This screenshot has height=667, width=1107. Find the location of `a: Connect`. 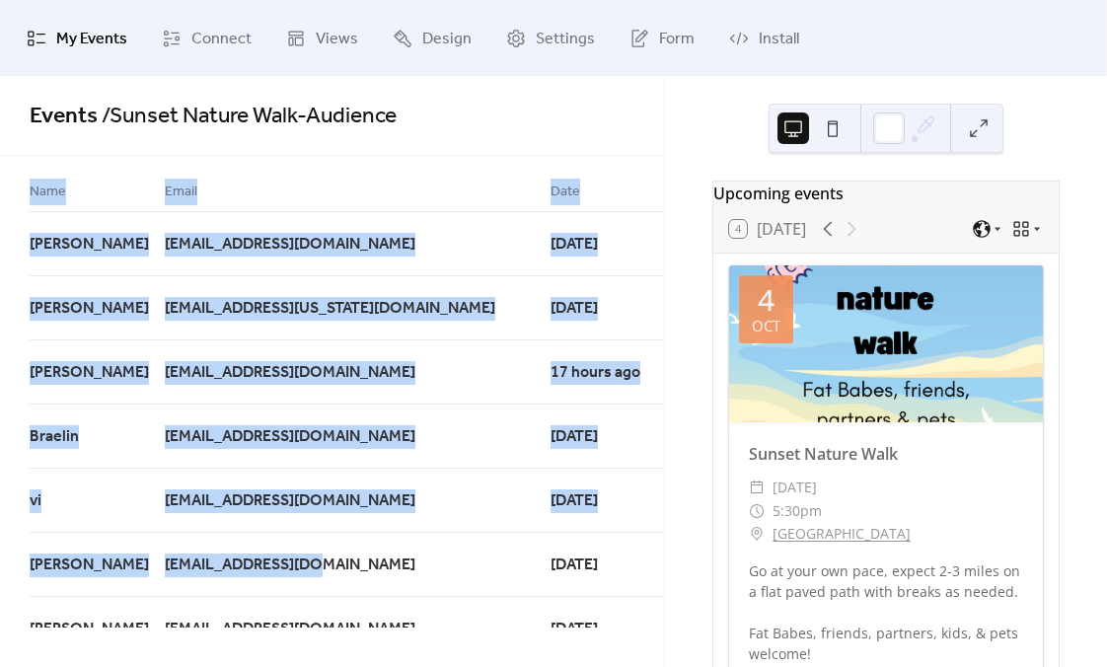

a: Connect is located at coordinates (206, 37).